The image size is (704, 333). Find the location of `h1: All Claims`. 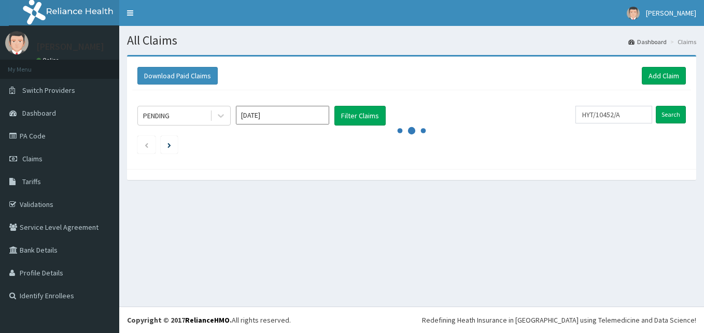

h1: All Claims is located at coordinates (411, 40).